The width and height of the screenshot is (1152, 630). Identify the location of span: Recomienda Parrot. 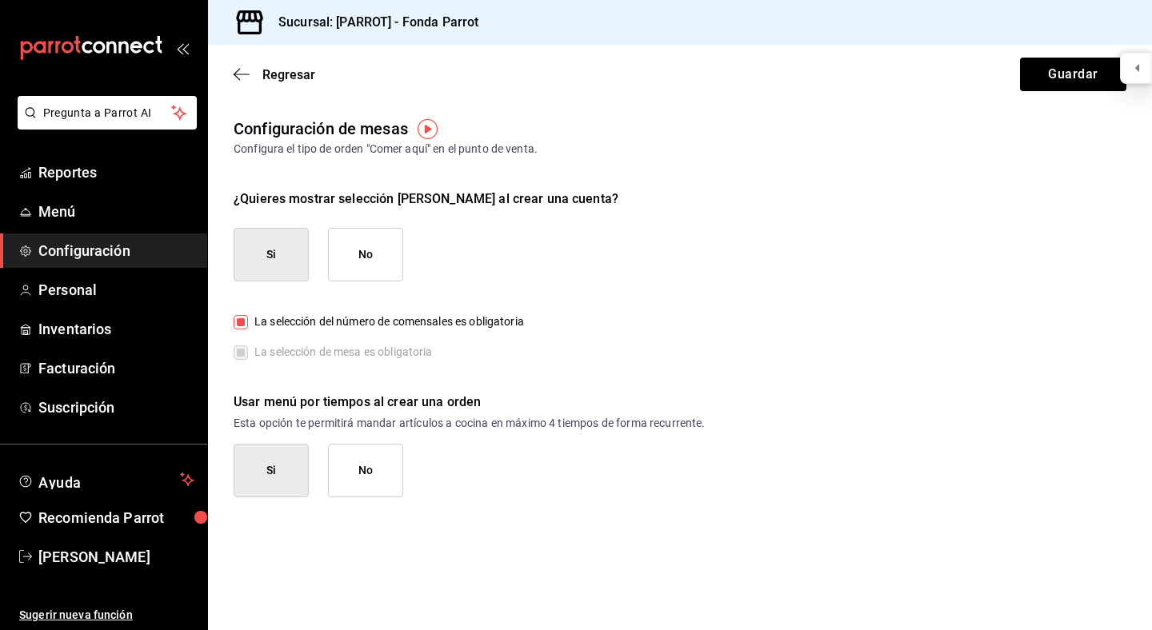
(116, 517).